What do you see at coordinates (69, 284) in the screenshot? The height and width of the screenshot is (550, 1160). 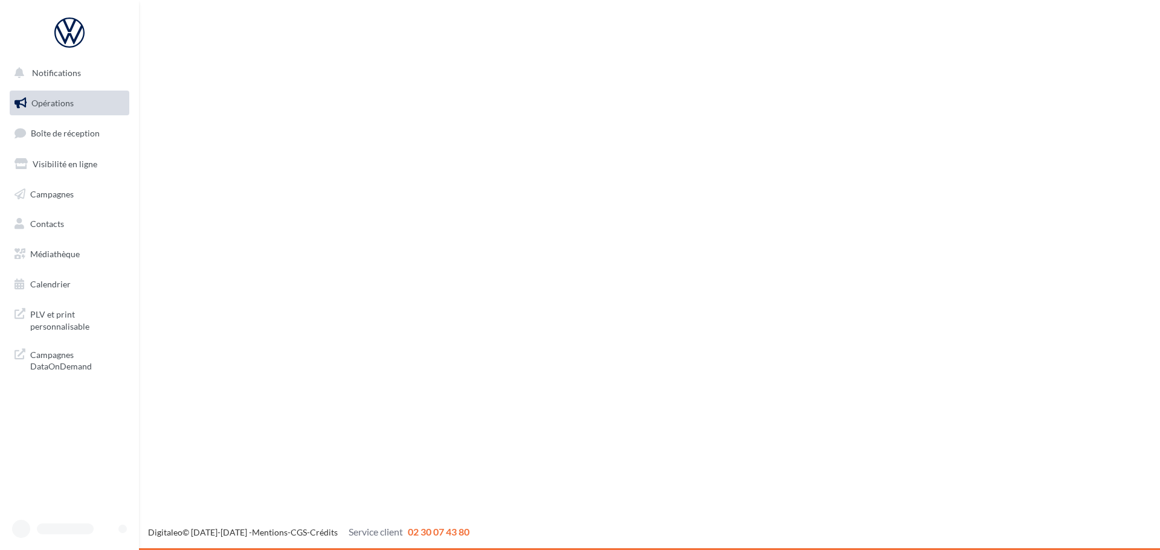 I see `a: Calendrier` at bounding box center [69, 284].